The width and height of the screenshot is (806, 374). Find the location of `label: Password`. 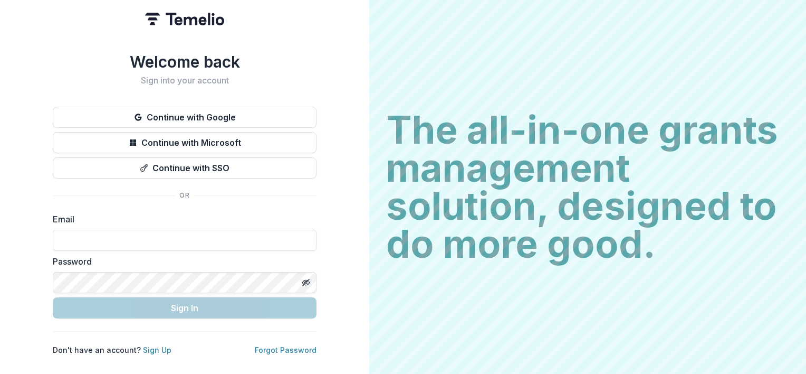

label: Password is located at coordinates (181, 261).